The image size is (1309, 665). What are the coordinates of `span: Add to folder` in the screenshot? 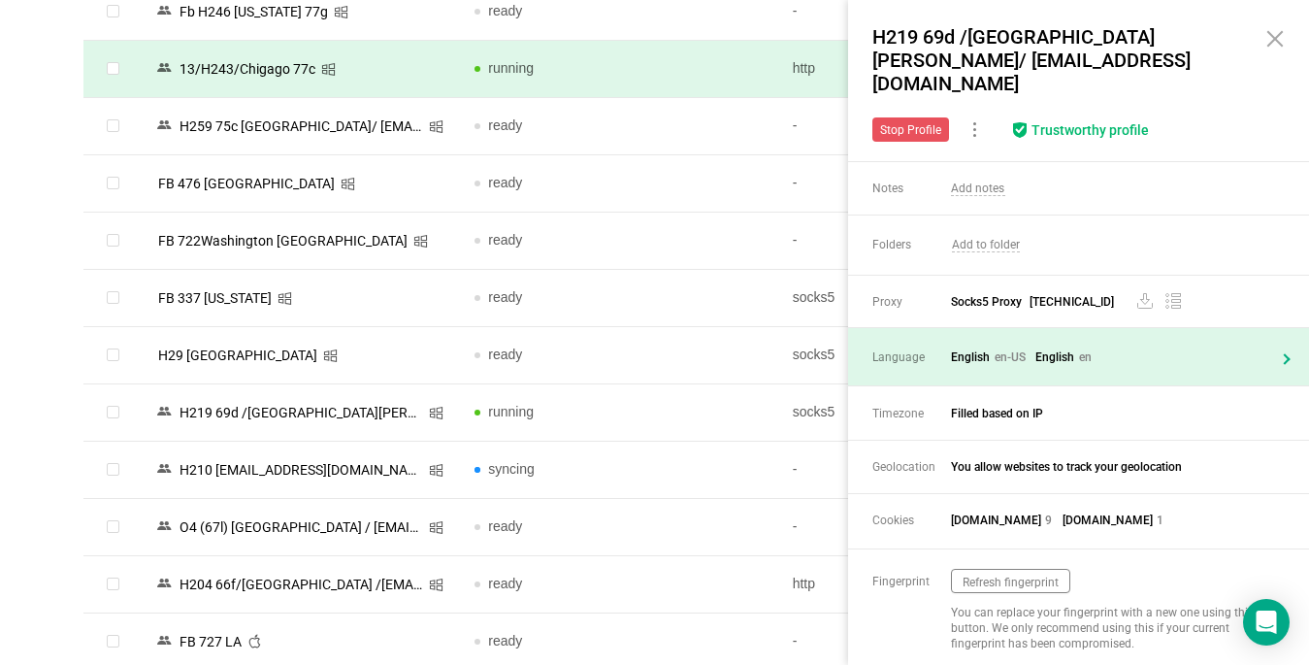 It's located at (986, 245).